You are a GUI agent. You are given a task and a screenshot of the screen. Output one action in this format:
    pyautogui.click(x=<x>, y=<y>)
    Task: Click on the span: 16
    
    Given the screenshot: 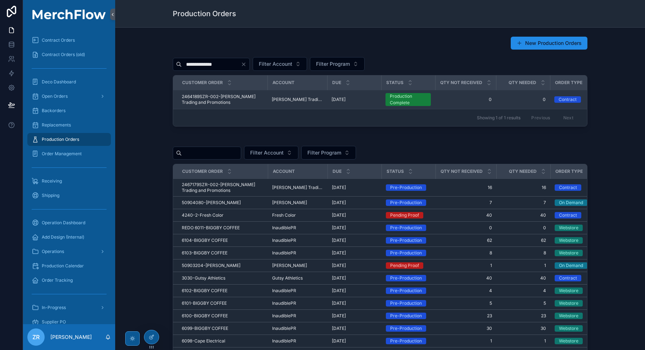 What is the action you would take?
    pyautogui.click(x=466, y=188)
    